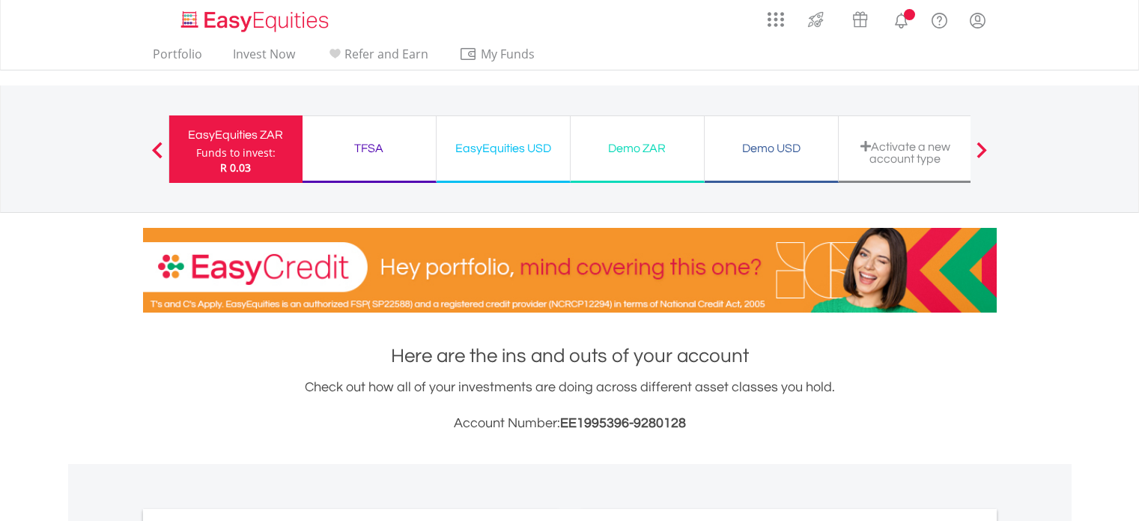 The image size is (1139, 521). I want to click on a: My Profile, so click(977, 20).